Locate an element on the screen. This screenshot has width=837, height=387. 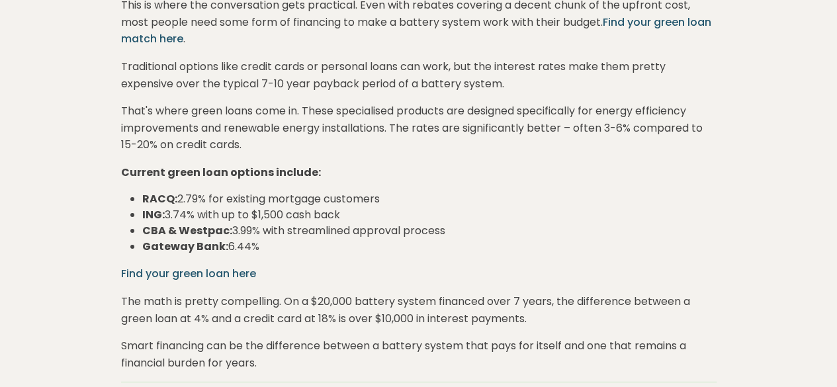
li: 2.79% for existing mortgage customers is located at coordinates (429, 199).